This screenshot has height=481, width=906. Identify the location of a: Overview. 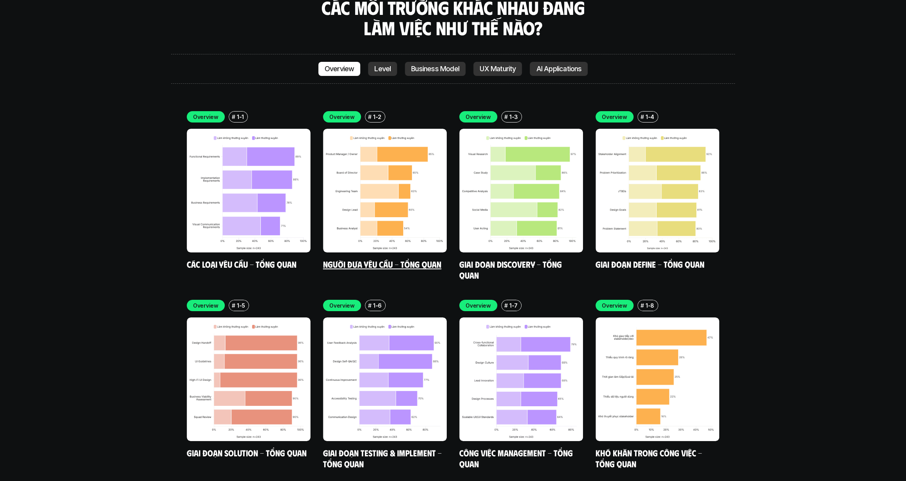
(340, 69).